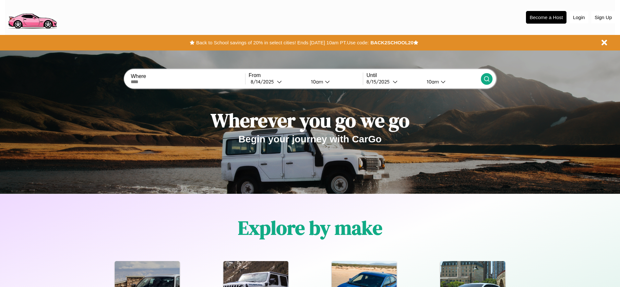 This screenshot has height=287, width=620. What do you see at coordinates (263, 82) in the screenshot?
I see `div: 8 / 14 / 2025` at bounding box center [263, 82].